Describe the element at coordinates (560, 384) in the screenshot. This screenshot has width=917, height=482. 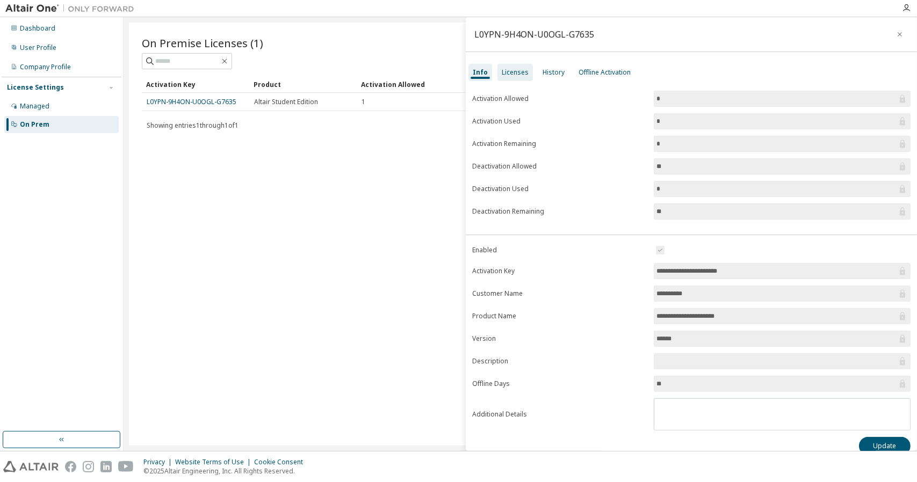
I see `label: Offline Days` at that location.